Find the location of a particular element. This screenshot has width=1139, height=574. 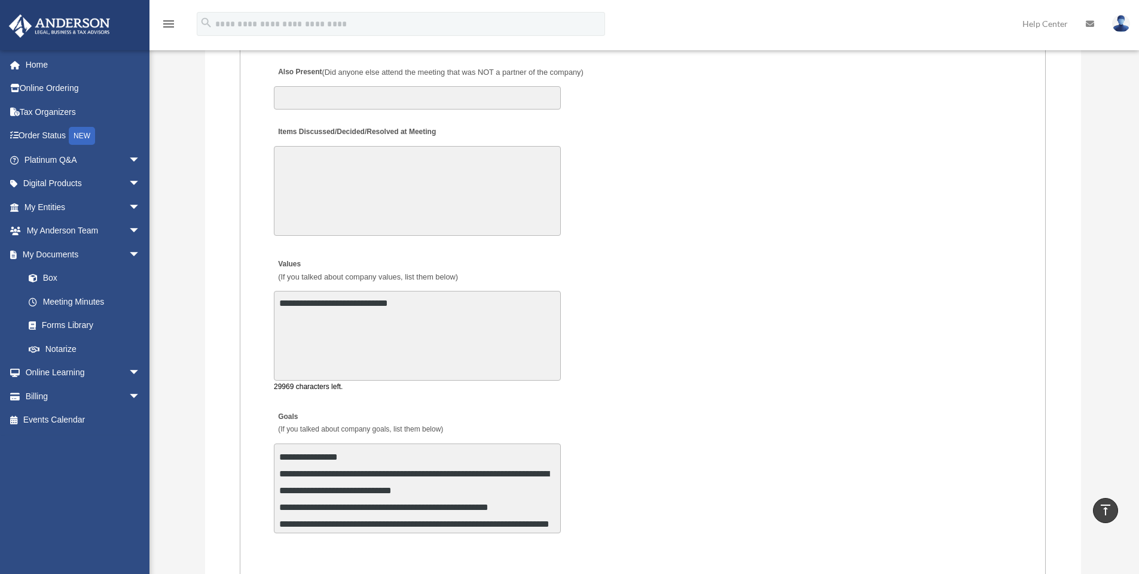

a: Billingarrow_drop_down is located at coordinates (83, 396).